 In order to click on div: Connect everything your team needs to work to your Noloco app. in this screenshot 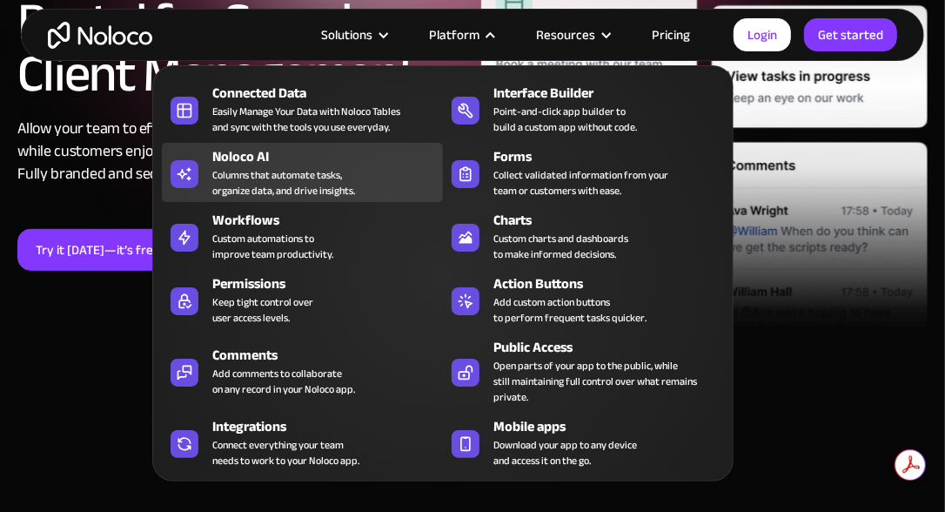, I will do `click(286, 453)`.